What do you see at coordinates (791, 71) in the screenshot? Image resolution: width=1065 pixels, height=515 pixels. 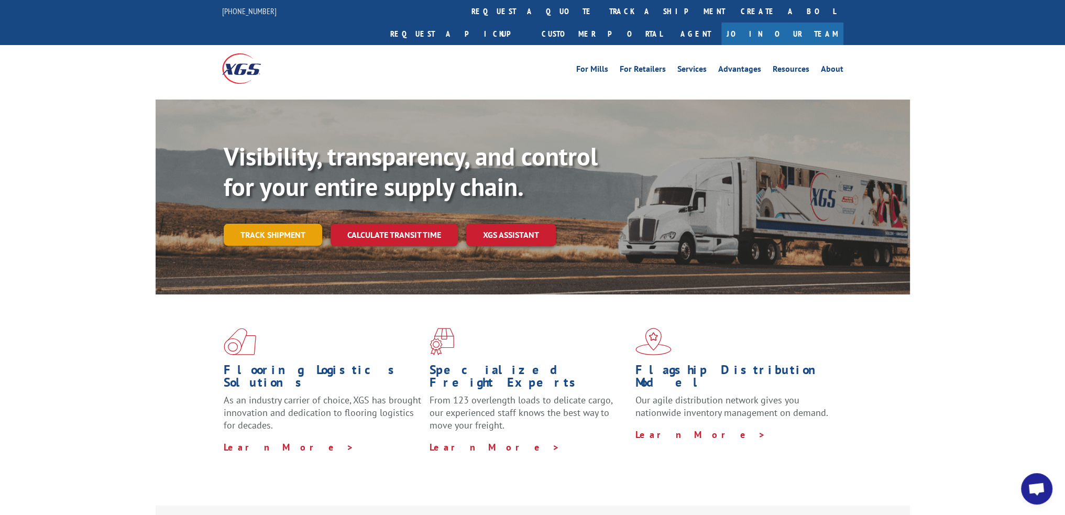 I see `a: Resources` at bounding box center [791, 71].